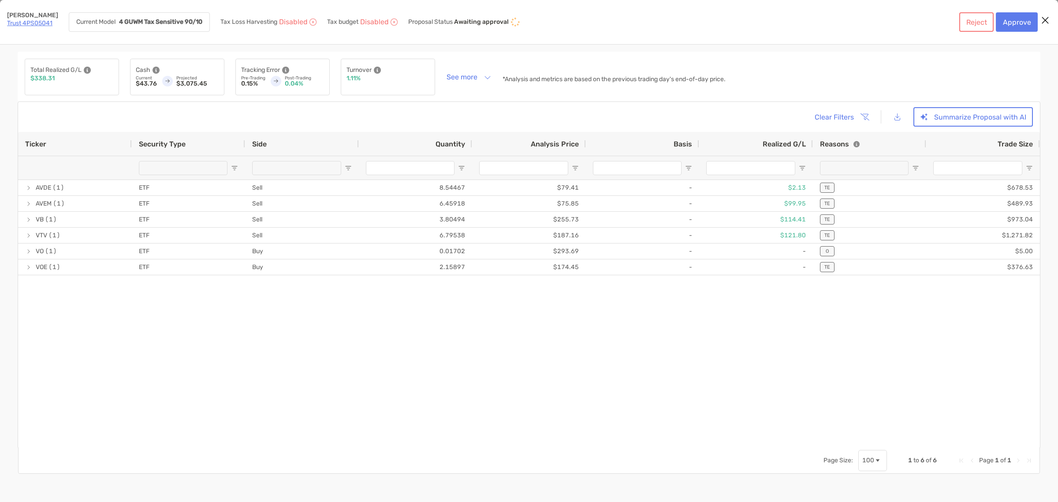 The height and width of the screenshot is (502, 1058). What do you see at coordinates (868, 460) in the screenshot?
I see `div: 100` at bounding box center [868, 460].